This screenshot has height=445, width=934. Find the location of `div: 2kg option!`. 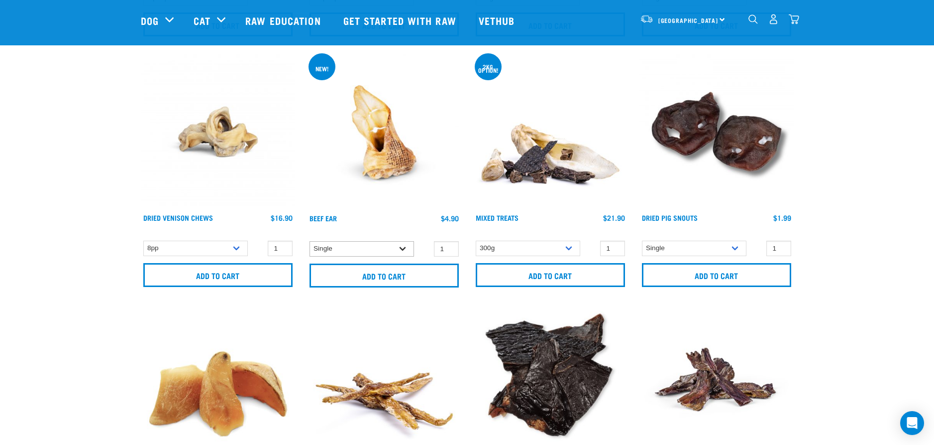

div: 2kg option! is located at coordinates (488, 68).